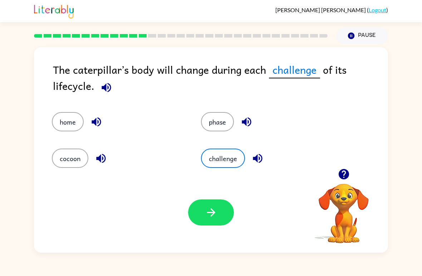 Image resolution: width=422 pixels, height=276 pixels. What do you see at coordinates (68, 122) in the screenshot?
I see `button: home` at bounding box center [68, 122].